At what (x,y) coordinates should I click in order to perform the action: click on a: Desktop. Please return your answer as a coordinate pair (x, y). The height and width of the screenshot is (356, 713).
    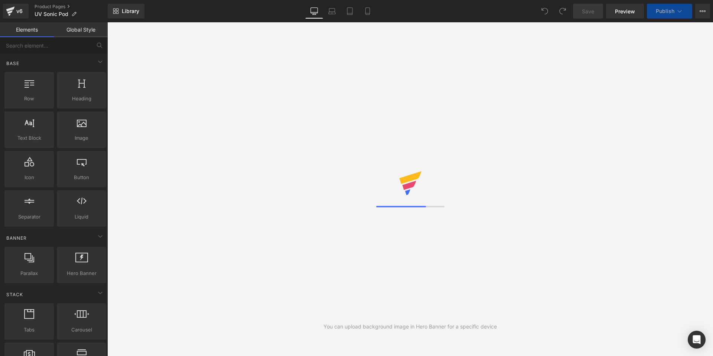
    Looking at the image, I should click on (314, 11).